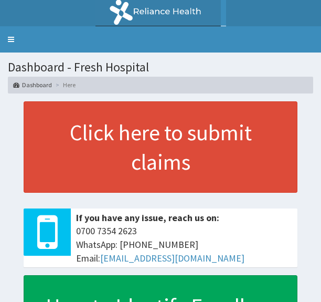 Image resolution: width=321 pixels, height=302 pixels. What do you see at coordinates (33, 85) in the screenshot?
I see `a: Dashboard` at bounding box center [33, 85].